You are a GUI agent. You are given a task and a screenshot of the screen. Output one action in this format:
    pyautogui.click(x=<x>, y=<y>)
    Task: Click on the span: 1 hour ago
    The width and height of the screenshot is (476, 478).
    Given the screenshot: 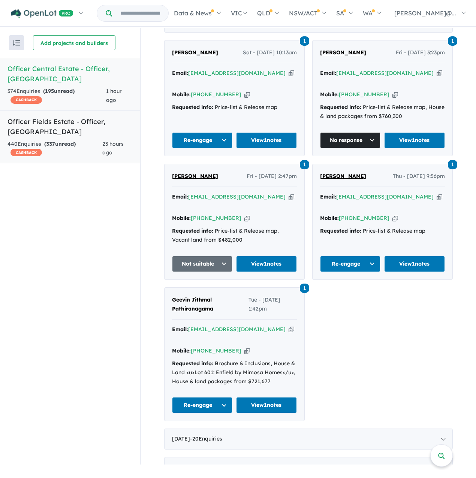 What is the action you would take?
    pyautogui.click(x=114, y=96)
    